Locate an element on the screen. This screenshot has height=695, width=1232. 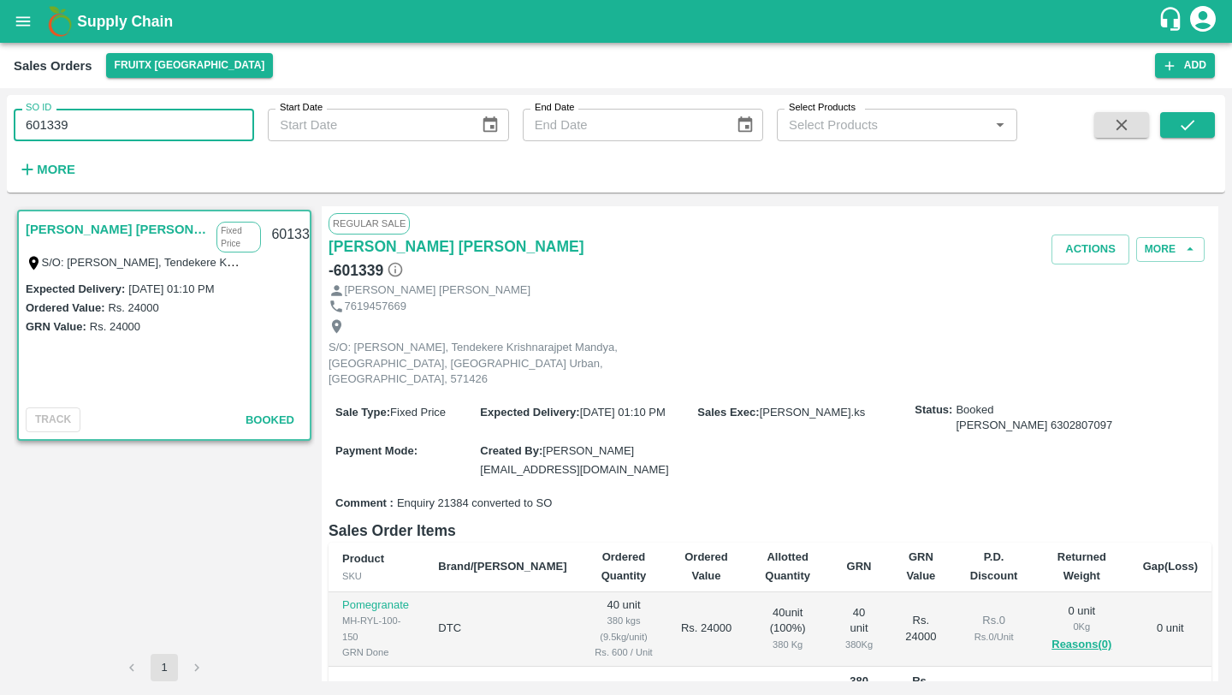
button: Add is located at coordinates (1185, 65).